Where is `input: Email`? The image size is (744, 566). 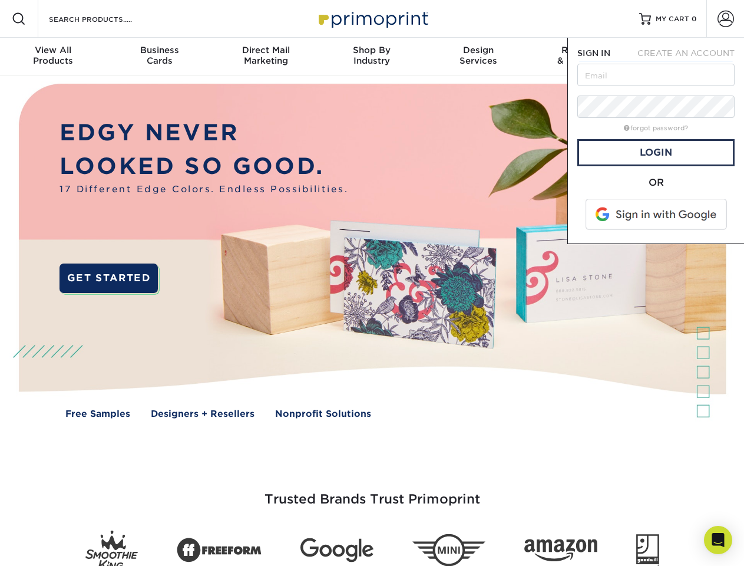
input: Email is located at coordinates (656, 75).